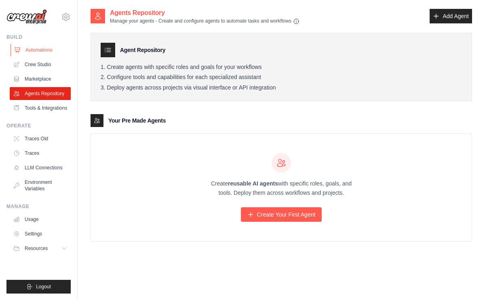  What do you see at coordinates (38, 287) in the screenshot?
I see `button: Logout` at bounding box center [38, 287].